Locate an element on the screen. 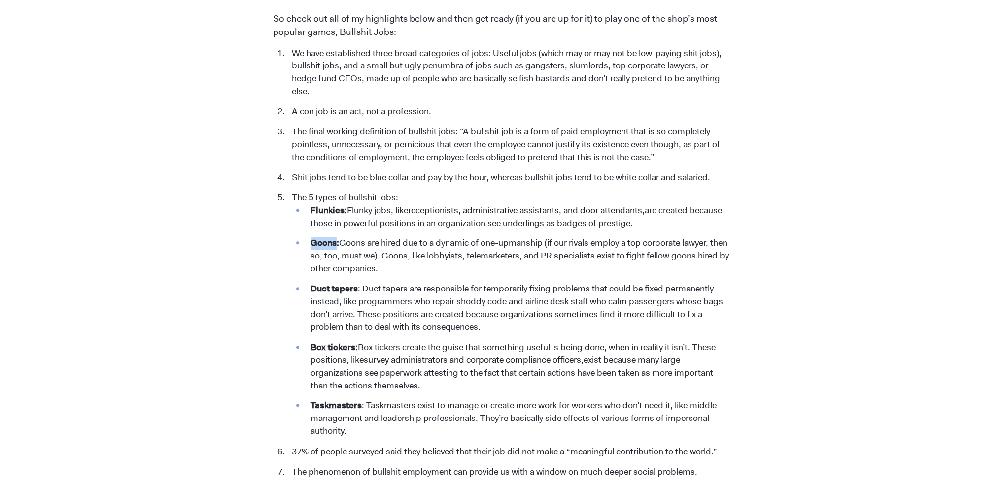 The image size is (1002, 484). p: So check out all of my highlights below and then get ready (if you are up for it) to play one of ... is located at coordinates (501, 26).